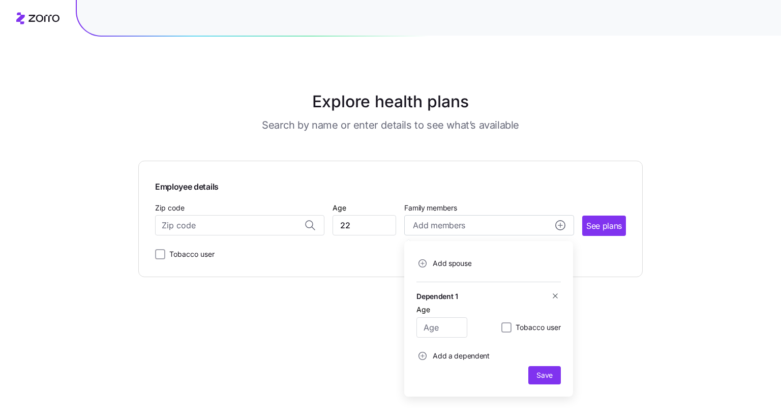  Describe the element at coordinates (390, 185) in the screenshot. I see `span: Employee details` at that location.